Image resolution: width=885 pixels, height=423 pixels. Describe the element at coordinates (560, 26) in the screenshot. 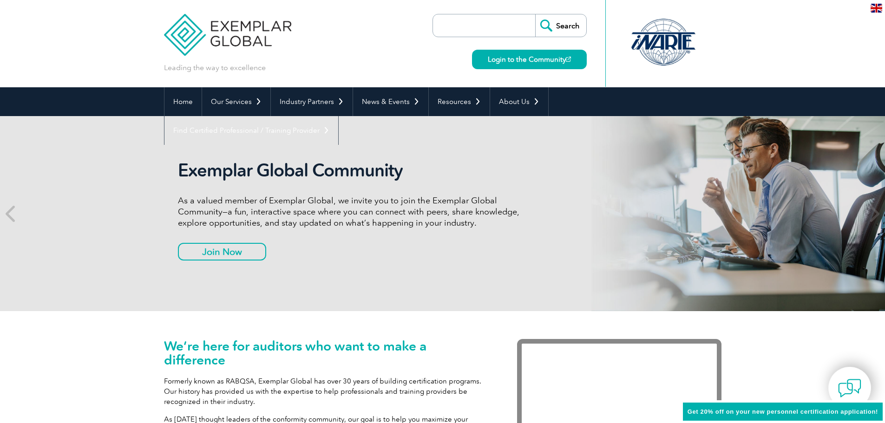

I see `input: Search` at that location.